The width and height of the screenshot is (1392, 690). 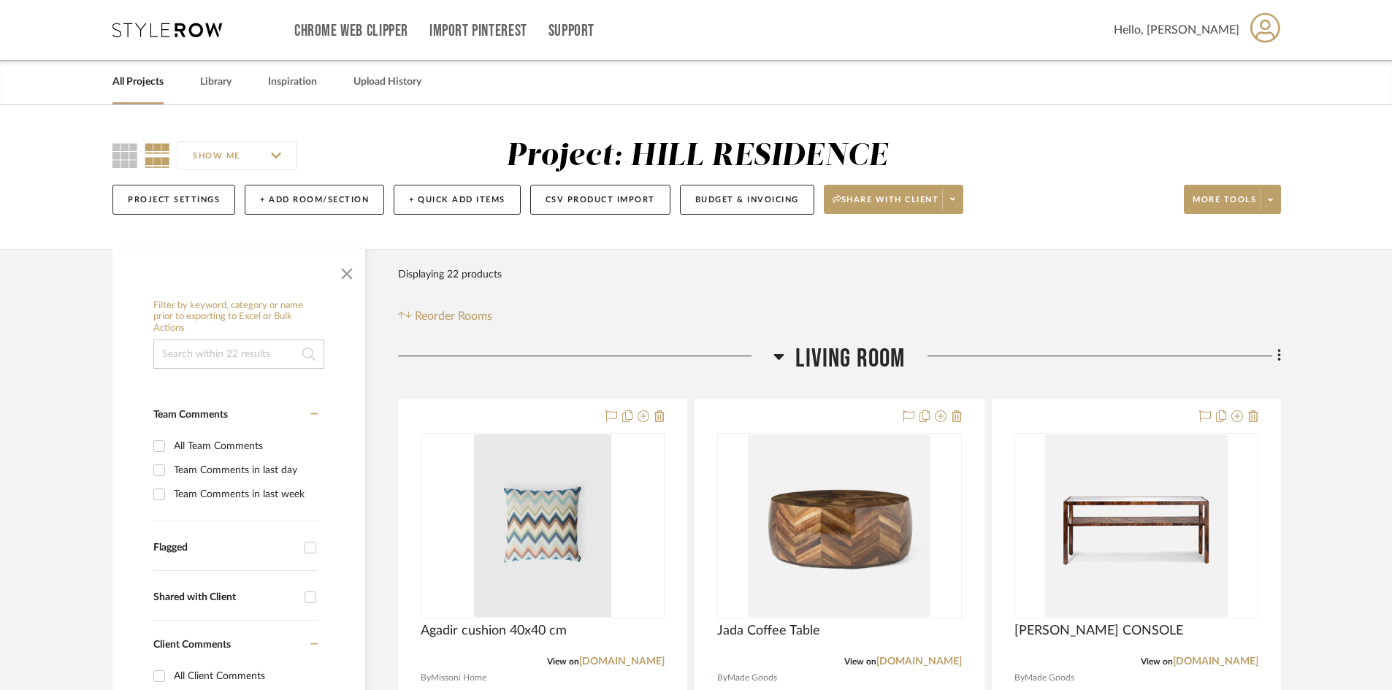 What do you see at coordinates (850, 358) in the screenshot?
I see `span: Living Room` at bounding box center [850, 358].